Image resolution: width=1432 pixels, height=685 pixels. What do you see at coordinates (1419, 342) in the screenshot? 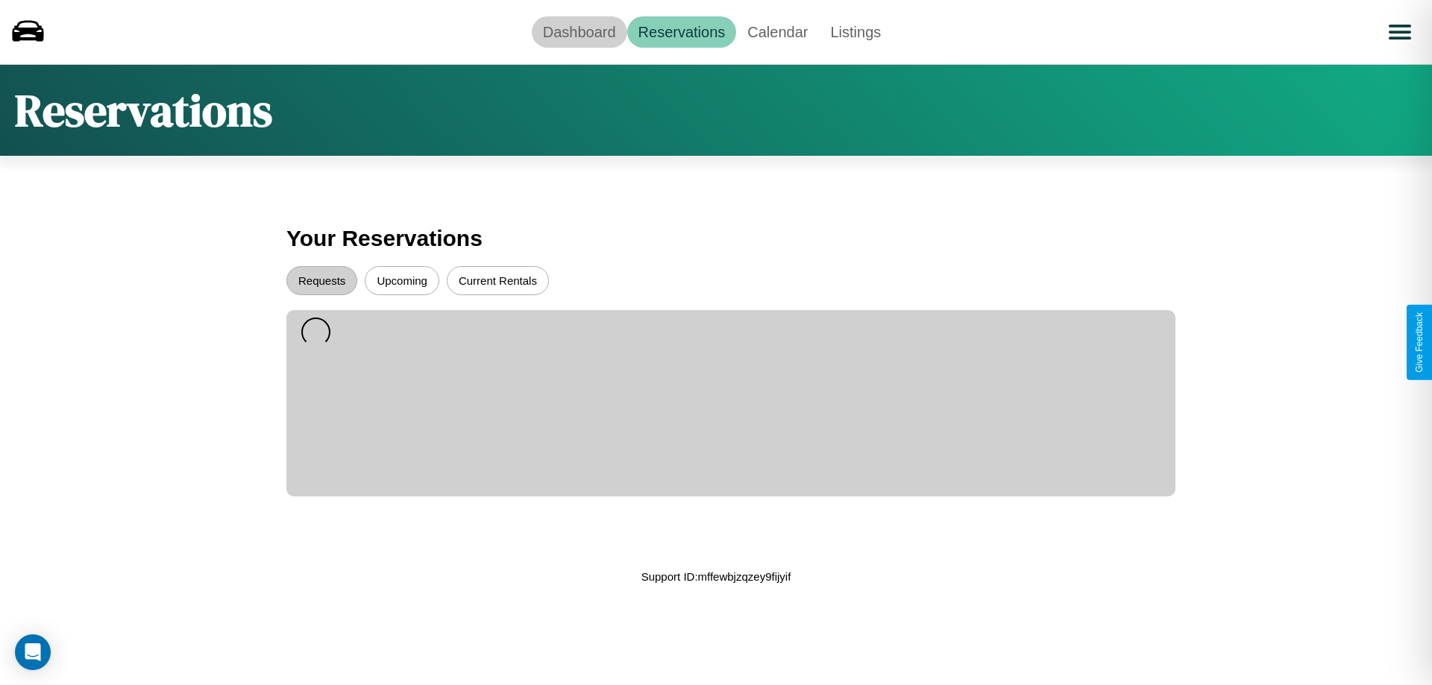
I see `div: Give Feedback` at bounding box center [1419, 342].